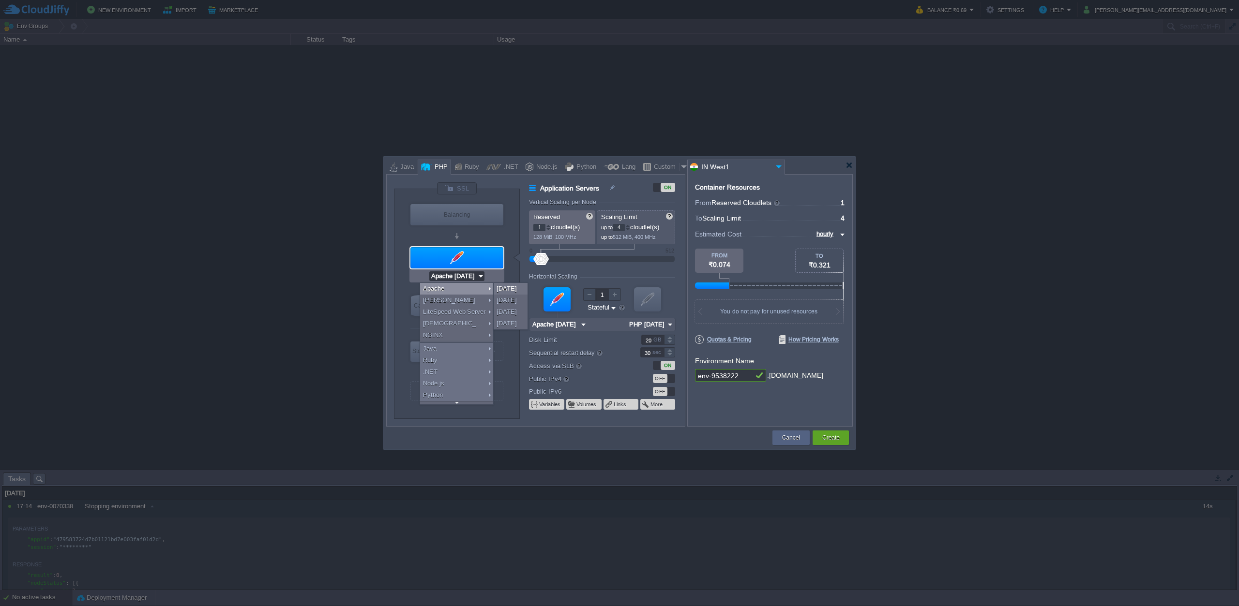  What do you see at coordinates (550, 405) in the screenshot?
I see `button: Variables` at bounding box center [550, 405].